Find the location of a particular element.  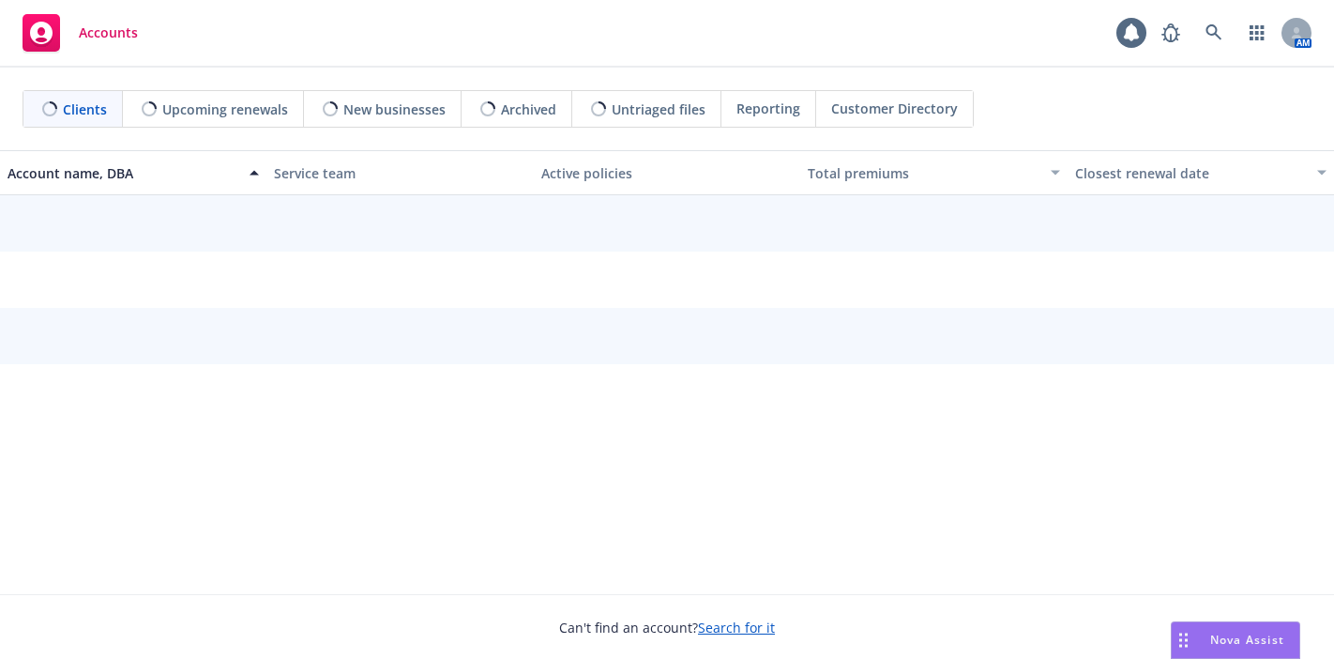

a: Search for it is located at coordinates (737, 627).